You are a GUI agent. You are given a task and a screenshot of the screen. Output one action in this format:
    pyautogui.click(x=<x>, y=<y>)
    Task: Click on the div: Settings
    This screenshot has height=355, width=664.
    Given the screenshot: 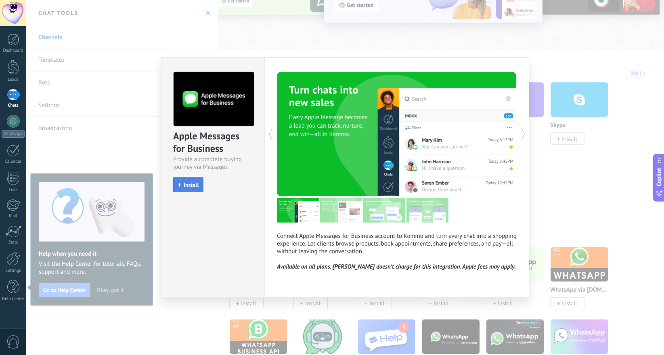 What is the action you would take?
    pyautogui.click(x=13, y=270)
    